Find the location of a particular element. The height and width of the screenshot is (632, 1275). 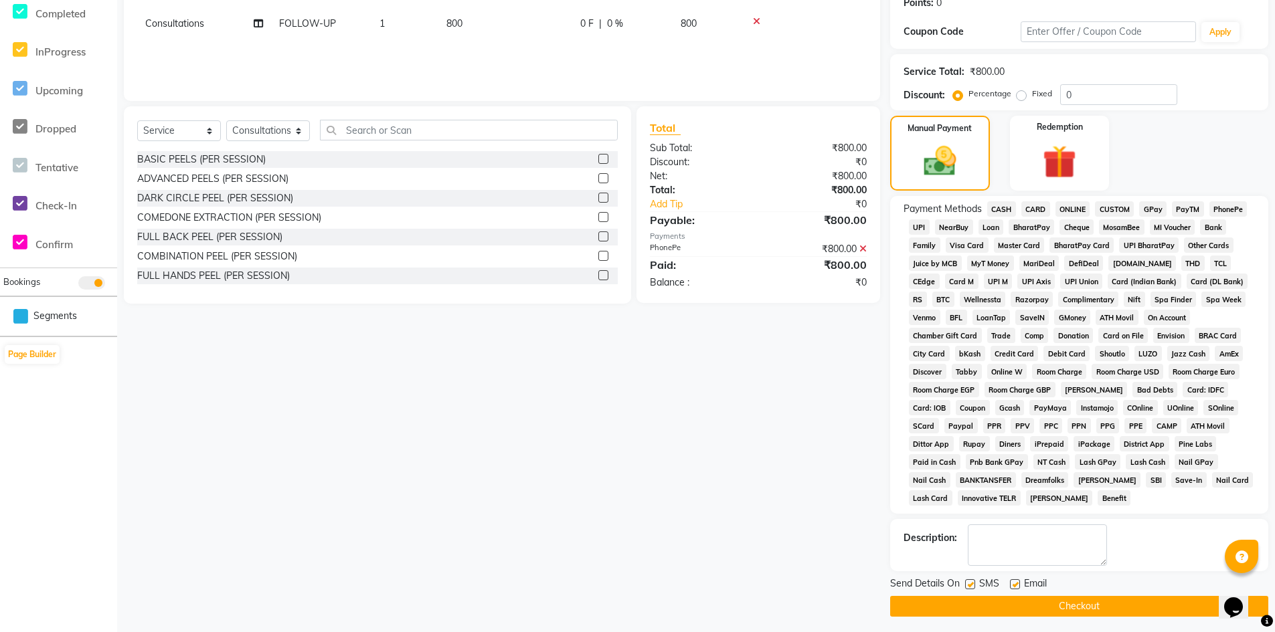

div: Service Total: is located at coordinates (934, 72).